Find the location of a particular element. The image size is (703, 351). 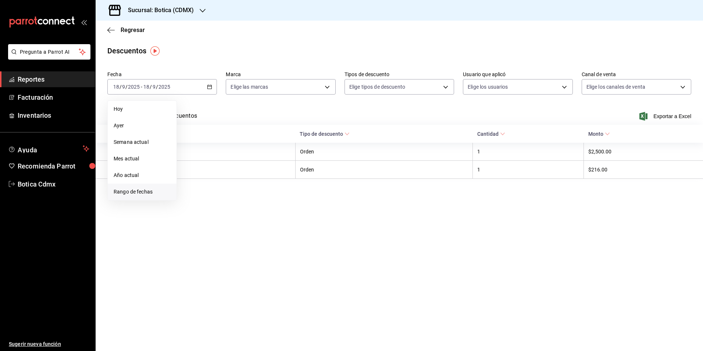

th: $2,500.00 is located at coordinates (643, 151).